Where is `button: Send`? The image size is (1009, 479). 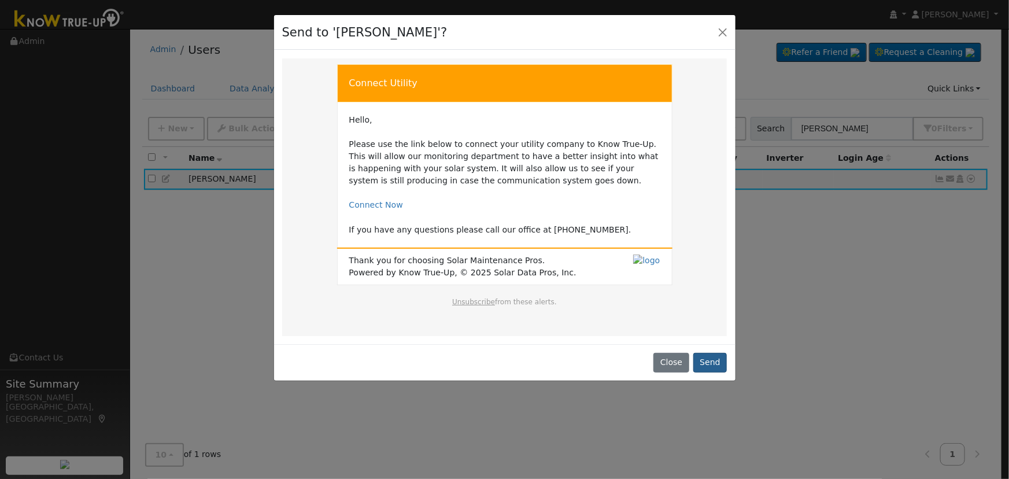
button: Send is located at coordinates (710, 363).